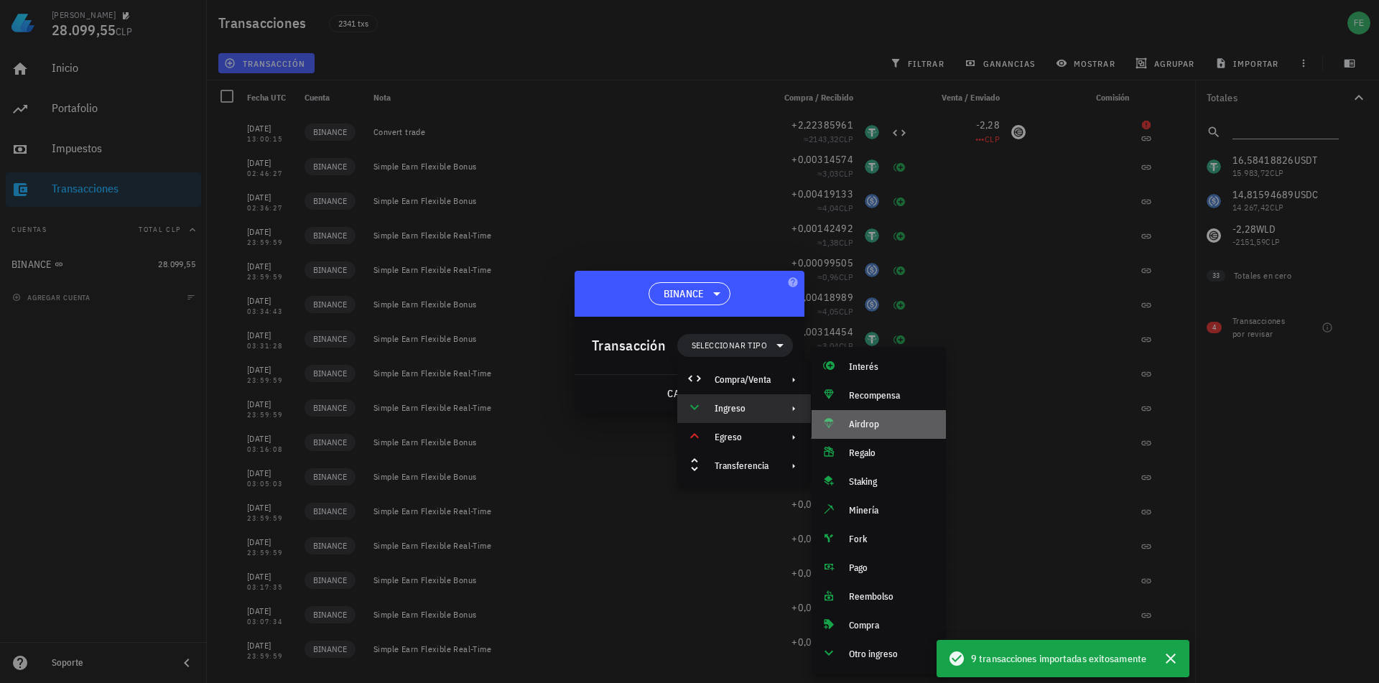 This screenshot has height=683, width=1379. What do you see at coordinates (892, 367) in the screenshot?
I see `div: Interés` at bounding box center [892, 367].